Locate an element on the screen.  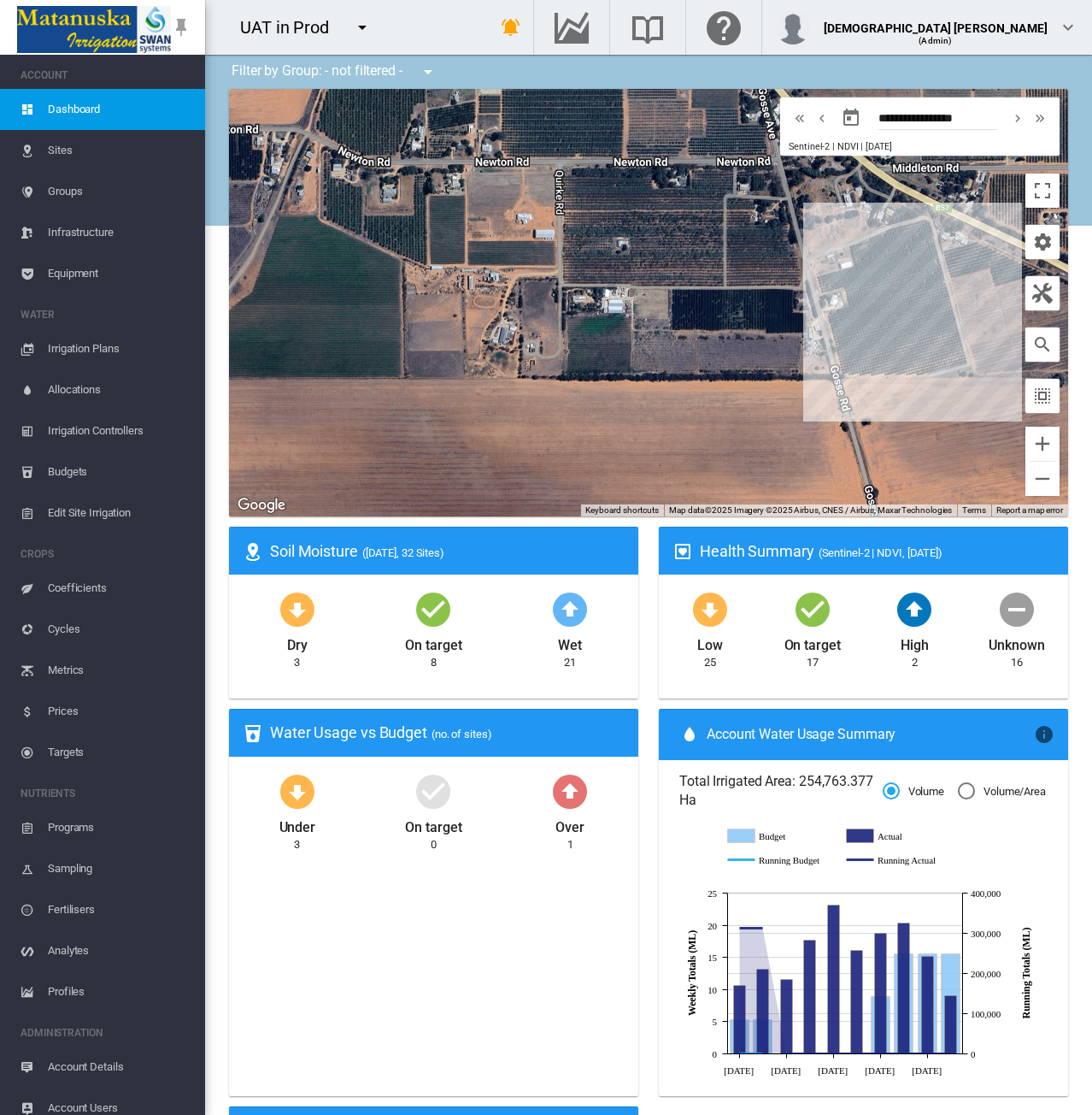
tspan: 400,000 is located at coordinates (986, 893).